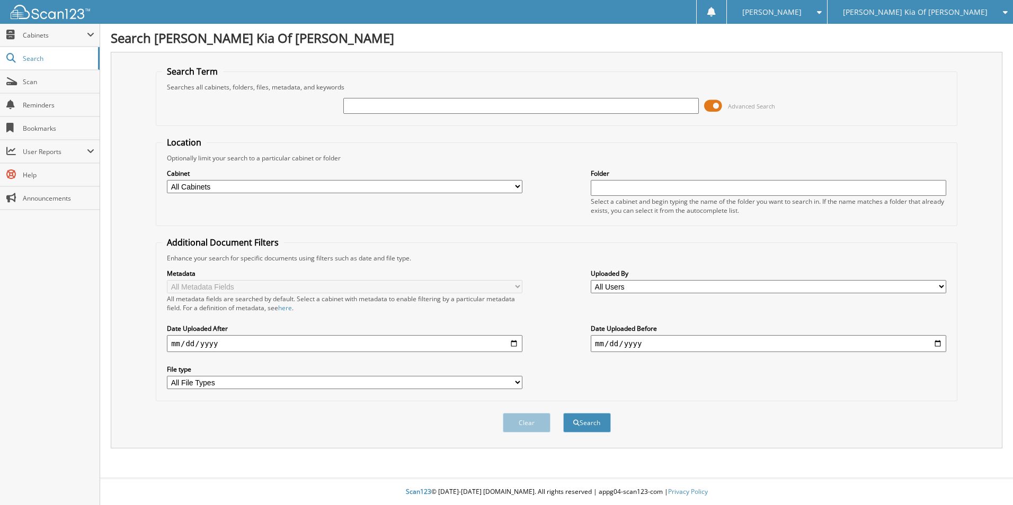  What do you see at coordinates (55, 152) in the screenshot?
I see `span: User Reports` at bounding box center [55, 152].